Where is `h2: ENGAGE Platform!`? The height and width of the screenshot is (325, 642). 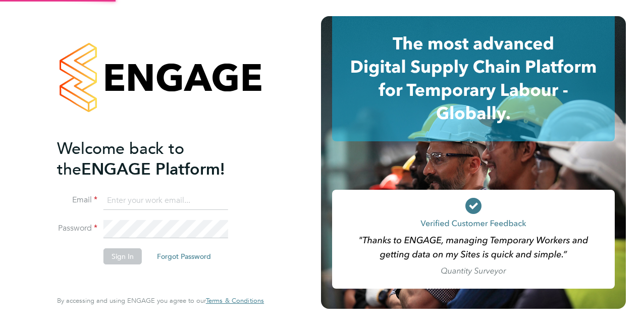
h2: ENGAGE Platform! is located at coordinates (155, 159).